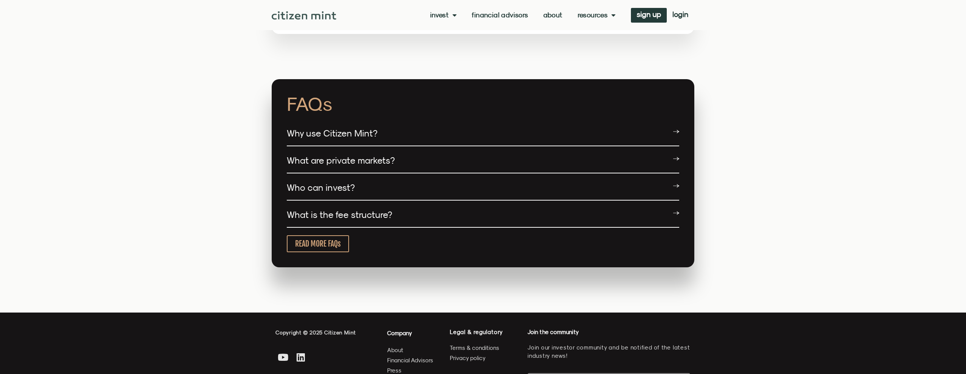 The image size is (966, 374). What do you see at coordinates (483, 215) in the screenshot?
I see `div: What is the fee structure?` at bounding box center [483, 215].